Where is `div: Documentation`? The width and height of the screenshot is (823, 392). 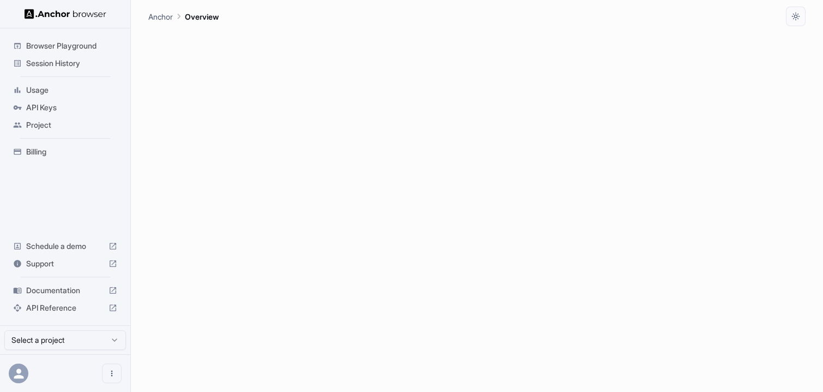
div: Documentation is located at coordinates (65, 290).